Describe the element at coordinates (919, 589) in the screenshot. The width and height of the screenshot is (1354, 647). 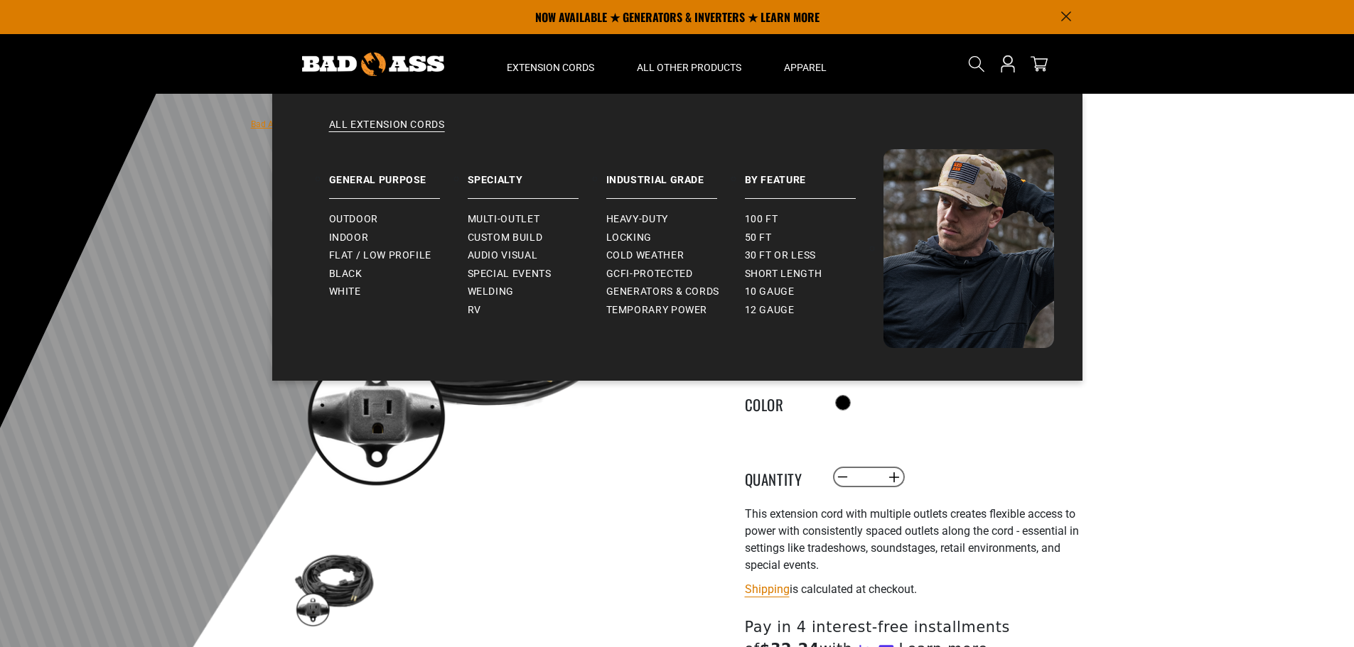
I see `div: is calculated at checkout.` at that location.